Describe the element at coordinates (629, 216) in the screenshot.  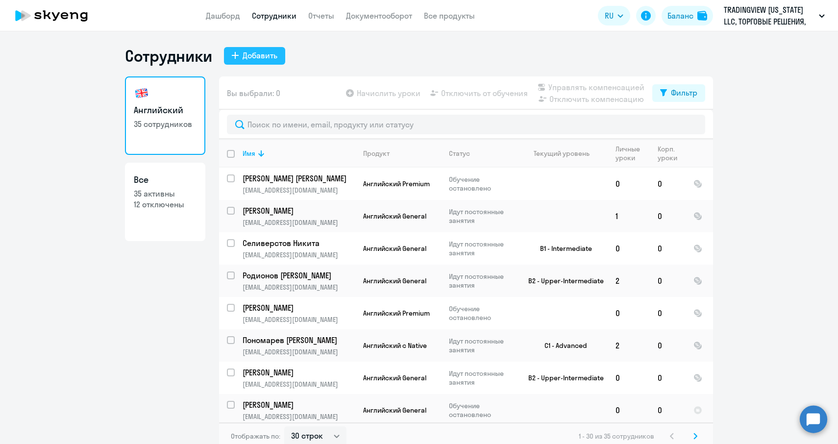
I see `td: 1` at that location.